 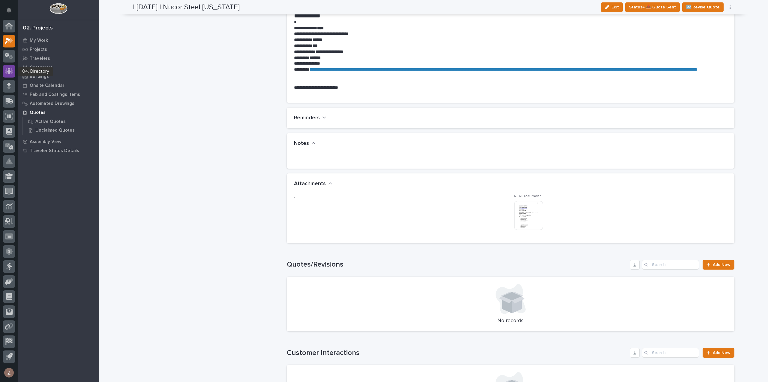 What do you see at coordinates (612, 7) in the screenshot?
I see `button: Edit` at bounding box center [612, 7].